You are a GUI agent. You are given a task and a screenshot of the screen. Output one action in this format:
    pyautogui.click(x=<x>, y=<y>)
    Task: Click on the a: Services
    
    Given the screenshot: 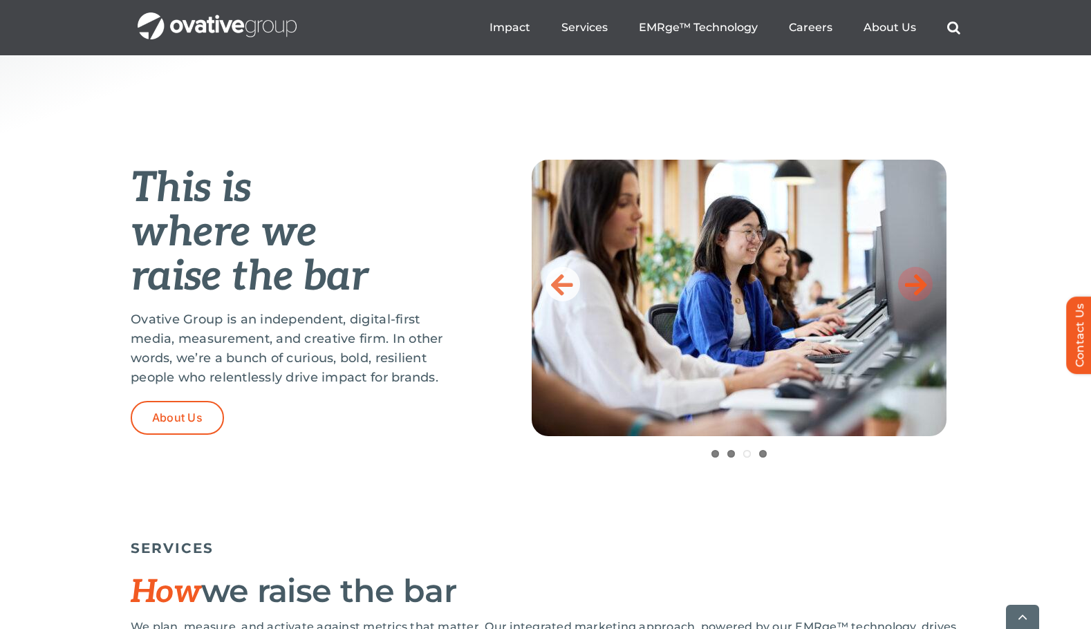 What is the action you would take?
    pyautogui.click(x=584, y=28)
    